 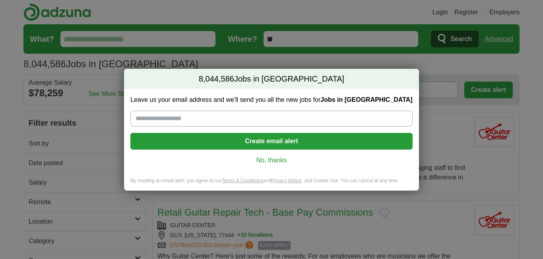 What do you see at coordinates (271, 141) in the screenshot?
I see `button: Create email alert` at bounding box center [271, 141].